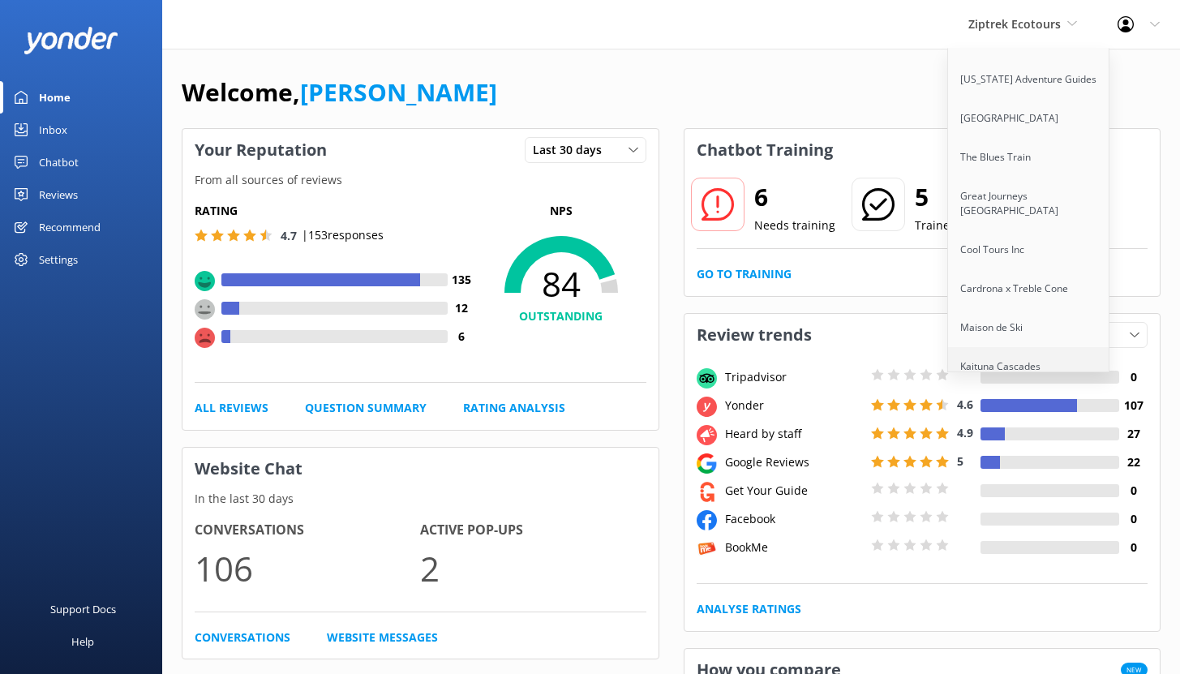 Image resolution: width=1180 pixels, height=674 pixels. What do you see at coordinates (1029, 328) in the screenshot?
I see `a: Maison de Ski` at bounding box center [1029, 328].